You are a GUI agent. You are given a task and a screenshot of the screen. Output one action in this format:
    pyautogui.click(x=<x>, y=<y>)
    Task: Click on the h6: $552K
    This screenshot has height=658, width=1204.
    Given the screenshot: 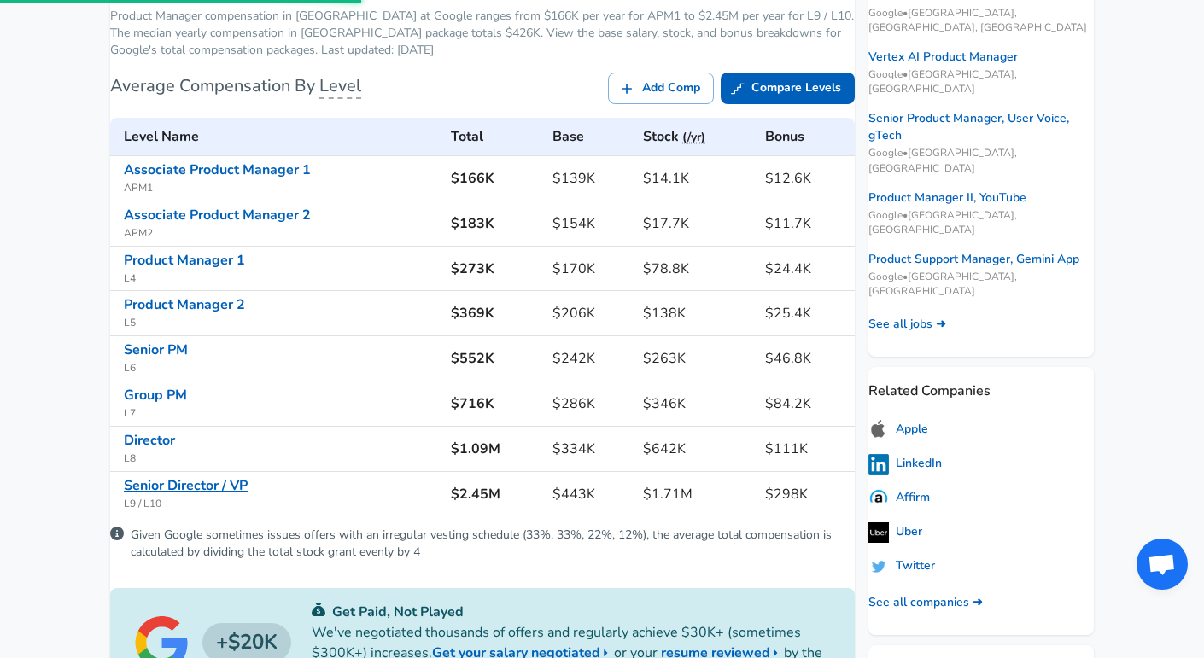 What is the action you would take?
    pyautogui.click(x=494, y=359)
    